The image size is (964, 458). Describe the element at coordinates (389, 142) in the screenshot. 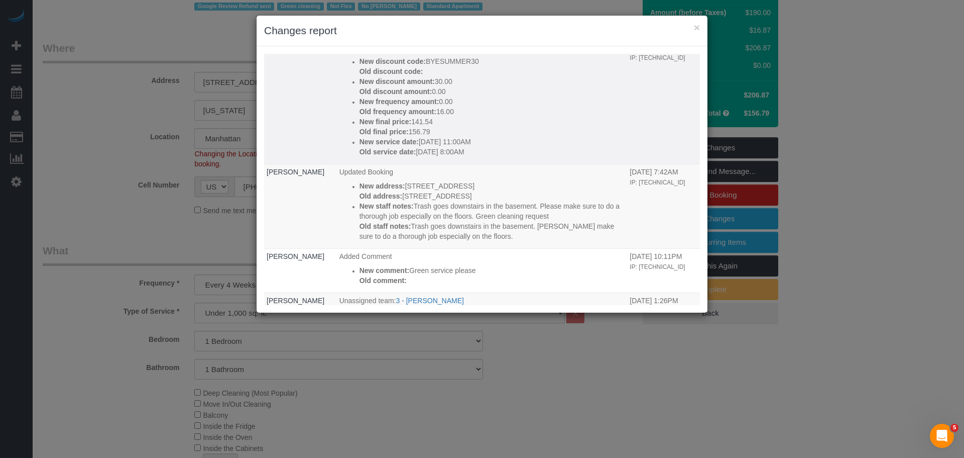

I see `strong: New service date:` at that location.